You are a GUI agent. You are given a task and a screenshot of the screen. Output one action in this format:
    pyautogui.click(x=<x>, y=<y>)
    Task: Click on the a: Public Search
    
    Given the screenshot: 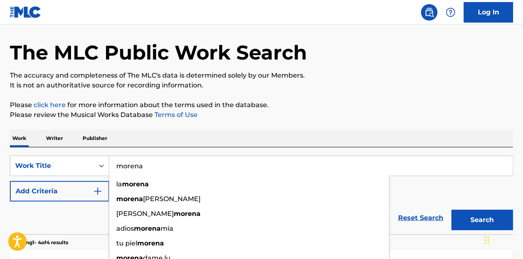 What is the action you would take?
    pyautogui.click(x=429, y=12)
    